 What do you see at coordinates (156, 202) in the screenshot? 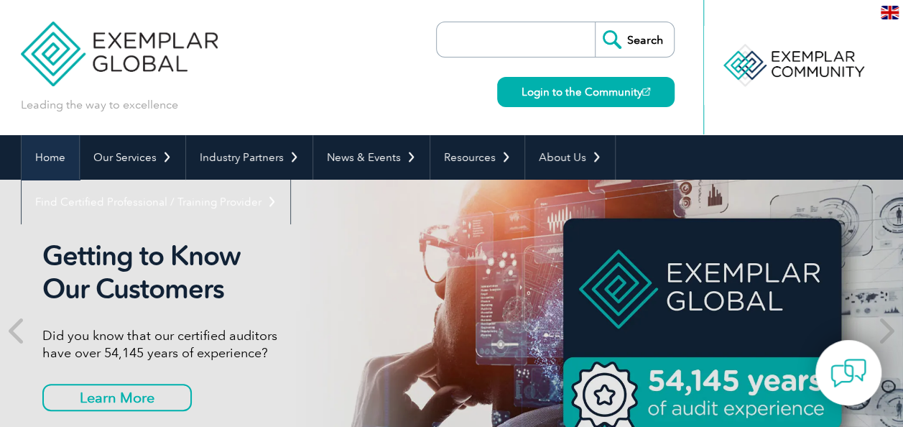
I see `a: Find Certified Professional / Training Provider` at bounding box center [156, 202].